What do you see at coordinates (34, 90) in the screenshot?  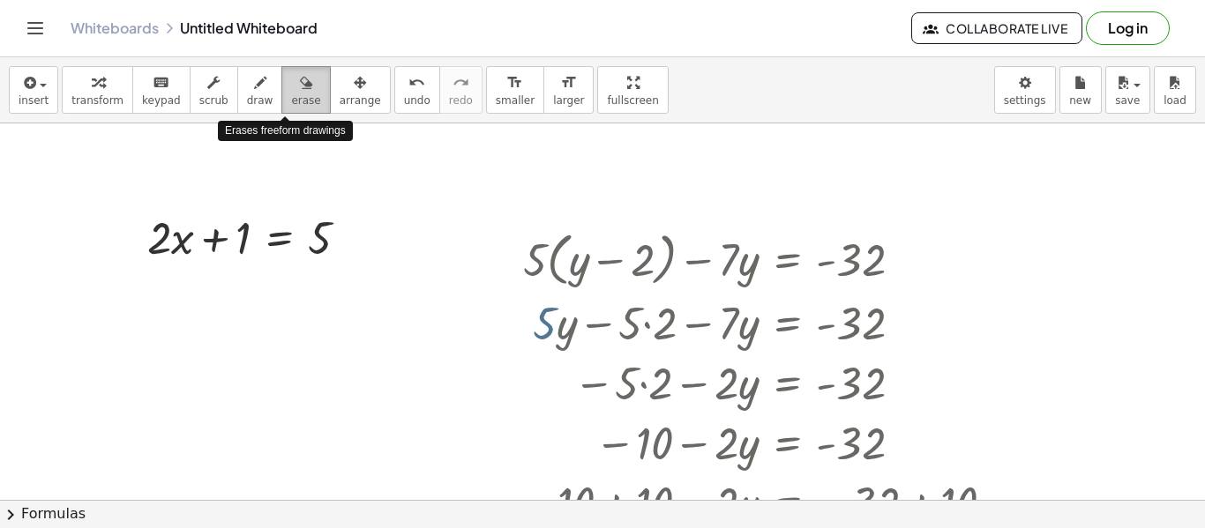 I see `button: insert` at bounding box center [34, 90].